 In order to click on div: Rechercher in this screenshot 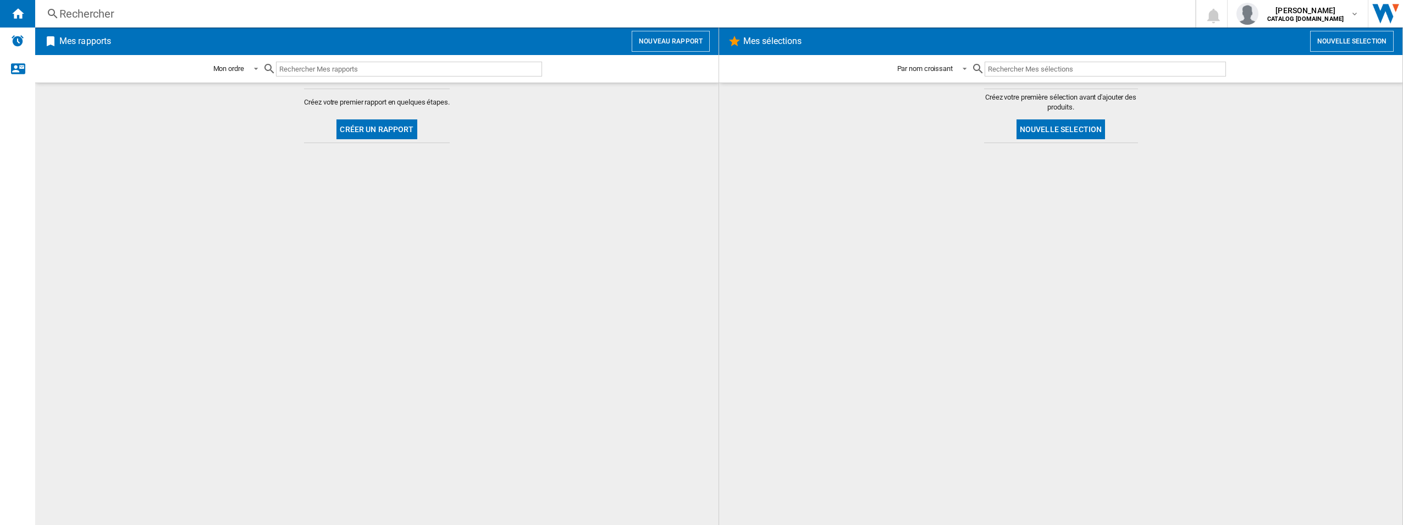, I will do `click(613, 14)`.